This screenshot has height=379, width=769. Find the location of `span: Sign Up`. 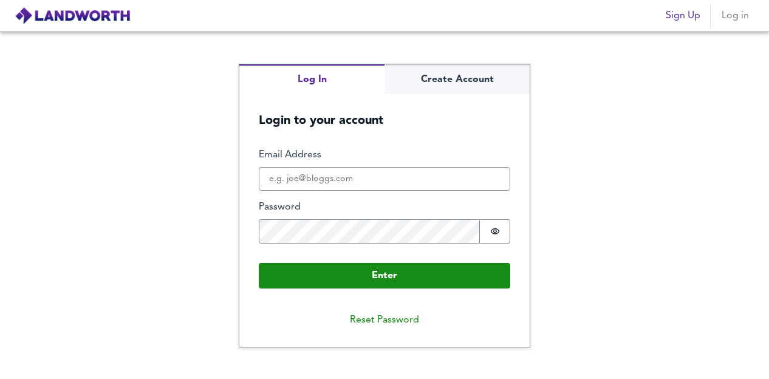

span: Sign Up is located at coordinates (683, 16).